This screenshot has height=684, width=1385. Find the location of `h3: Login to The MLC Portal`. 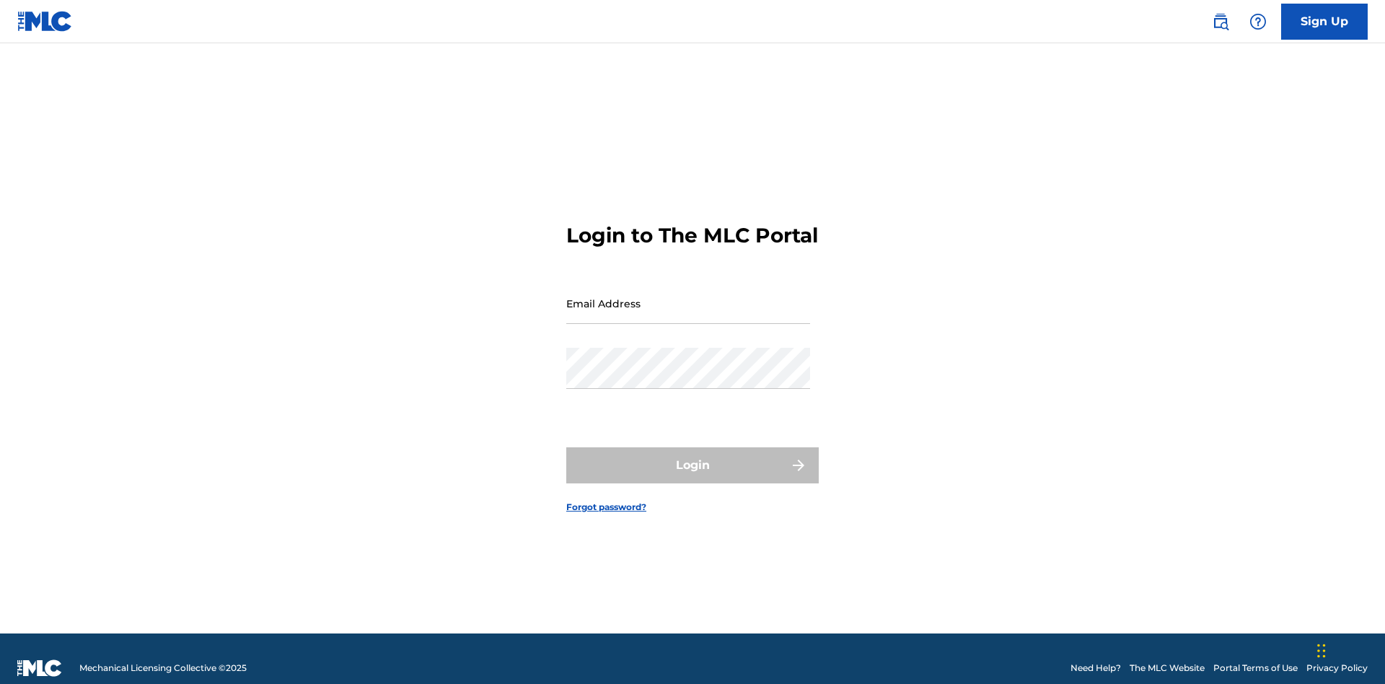

h3: Login to The MLC Portal is located at coordinates (692, 235).